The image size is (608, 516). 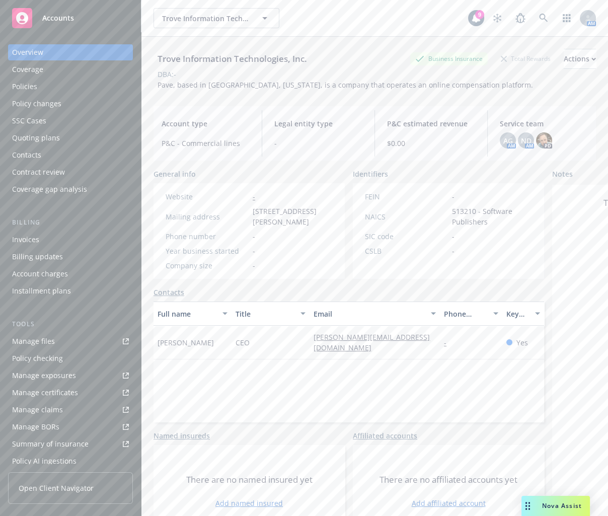 I want to click on span: P&C estimated revenue, so click(x=431, y=123).